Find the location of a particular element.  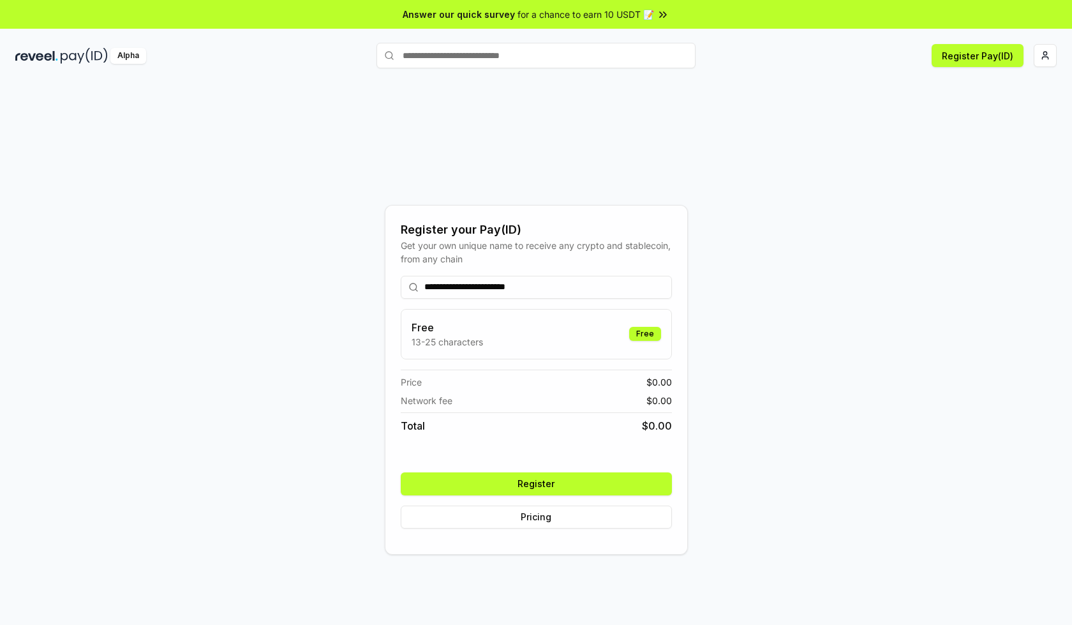

div: Get your own unique name to receive any crypto and stablecoin, from any chain is located at coordinates (536, 252).